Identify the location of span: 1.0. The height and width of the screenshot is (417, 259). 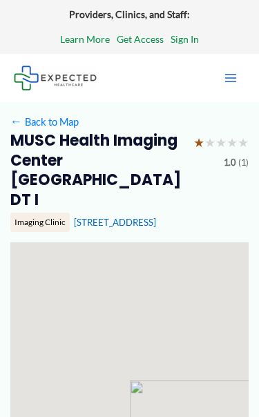
(229, 163).